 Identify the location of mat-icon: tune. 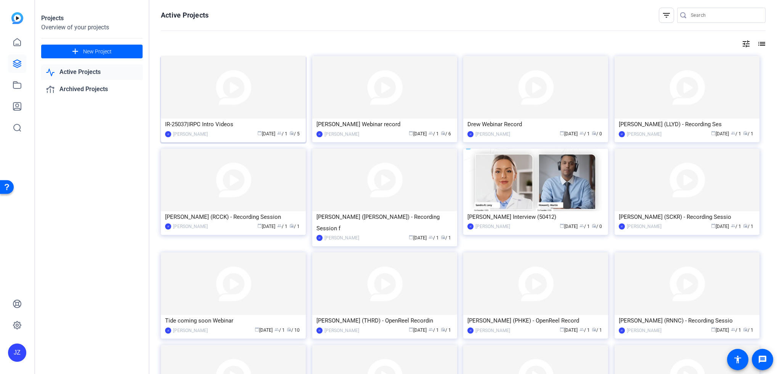
(746, 44).